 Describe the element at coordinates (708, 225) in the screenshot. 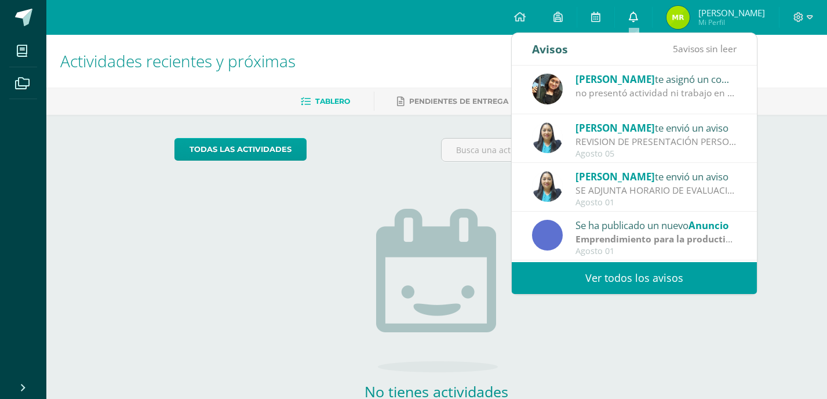

I see `span: Anuncio` at that location.